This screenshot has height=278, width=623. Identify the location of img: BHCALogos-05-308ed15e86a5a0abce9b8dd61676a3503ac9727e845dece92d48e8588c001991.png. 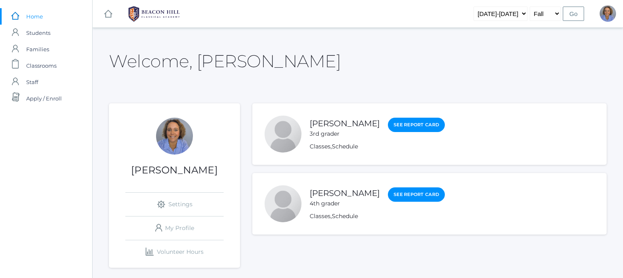
(154, 14).